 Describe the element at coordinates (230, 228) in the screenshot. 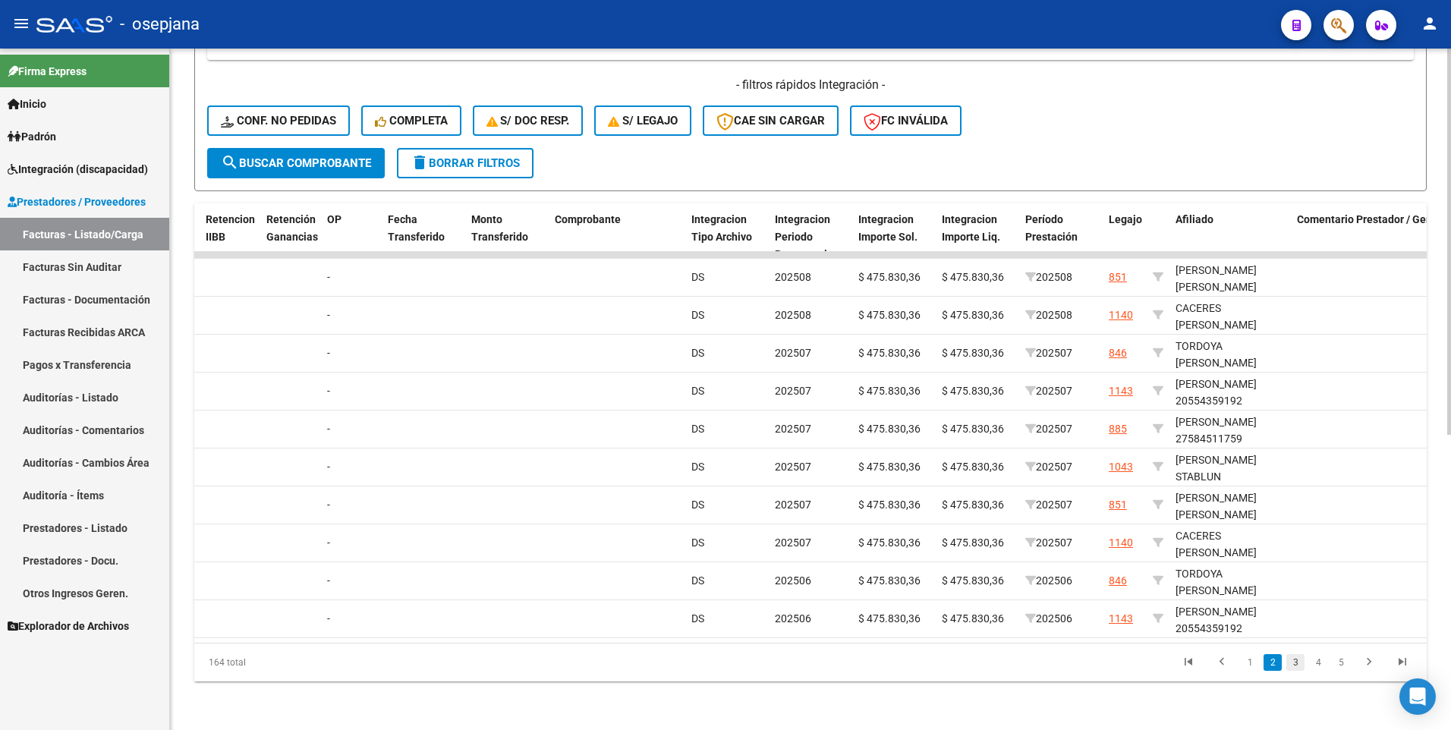

I see `span: Retencion IIBB` at that location.